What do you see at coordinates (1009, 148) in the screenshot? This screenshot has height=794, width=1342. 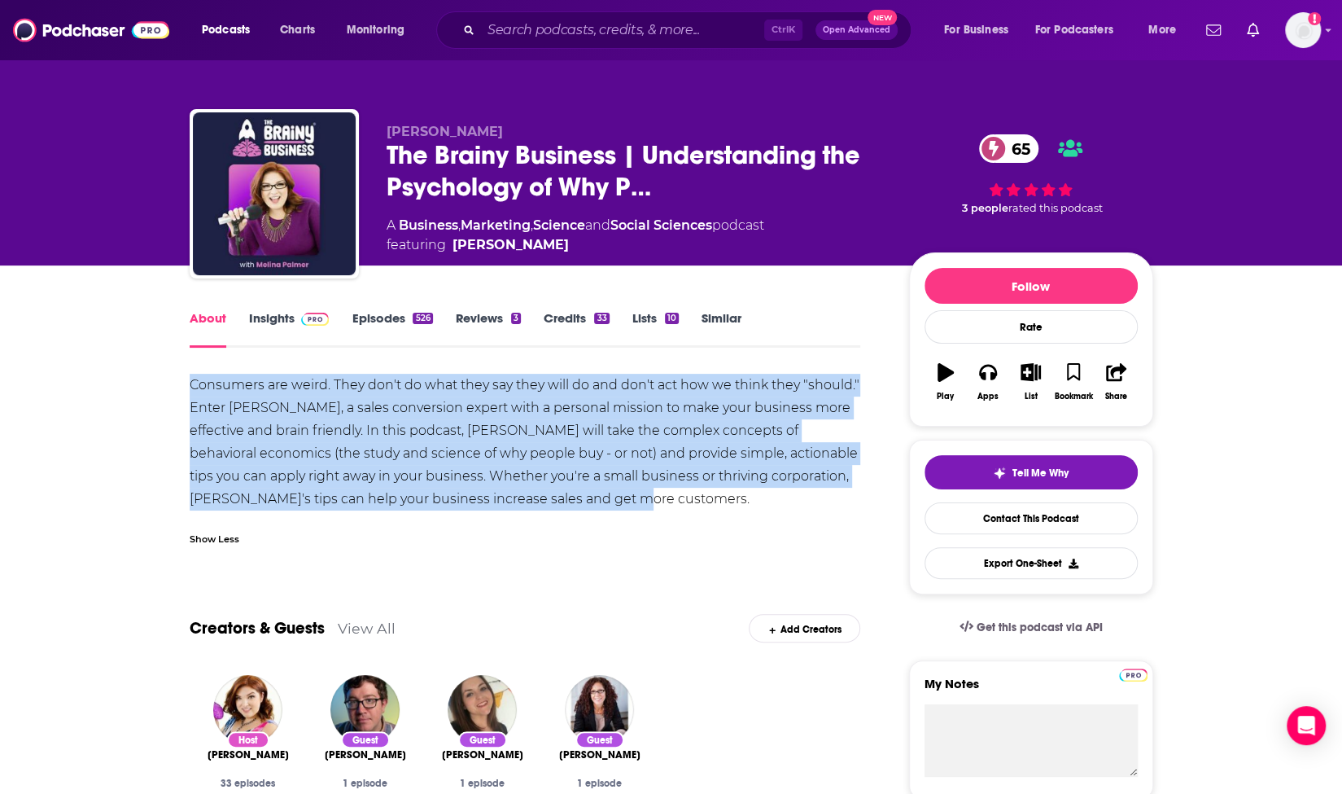 I see `a: 65` at bounding box center [1009, 148].